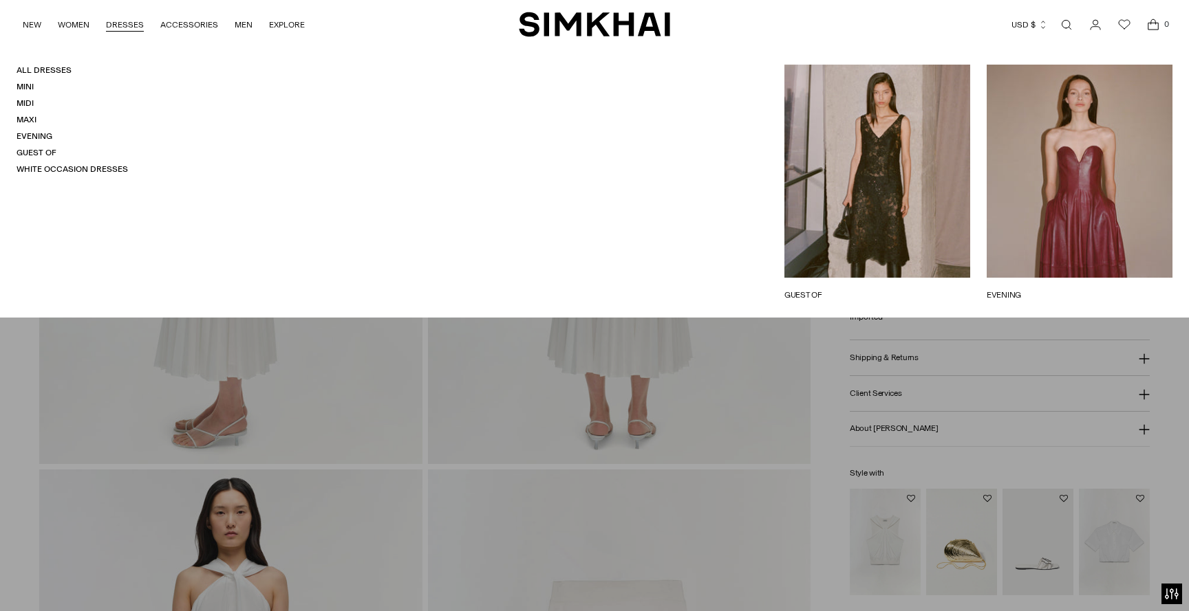  Describe the element at coordinates (124, 25) in the screenshot. I see `a: DRESSES` at that location.